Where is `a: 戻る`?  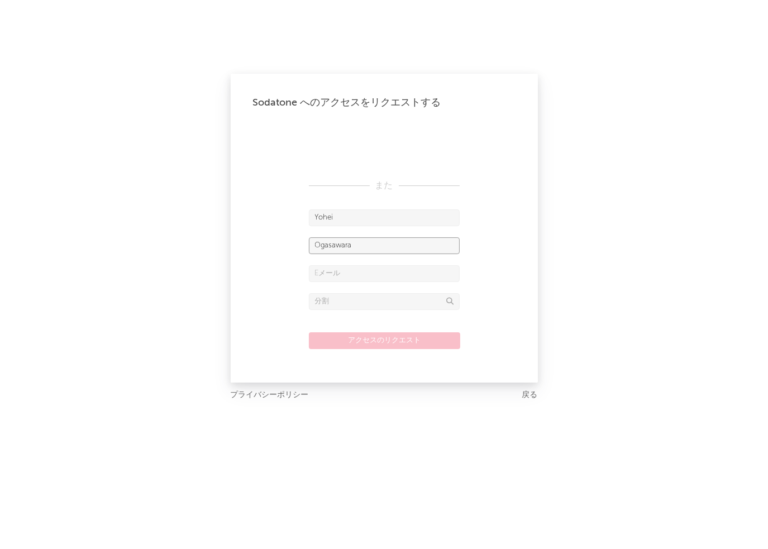
a: 戻る is located at coordinates (530, 395).